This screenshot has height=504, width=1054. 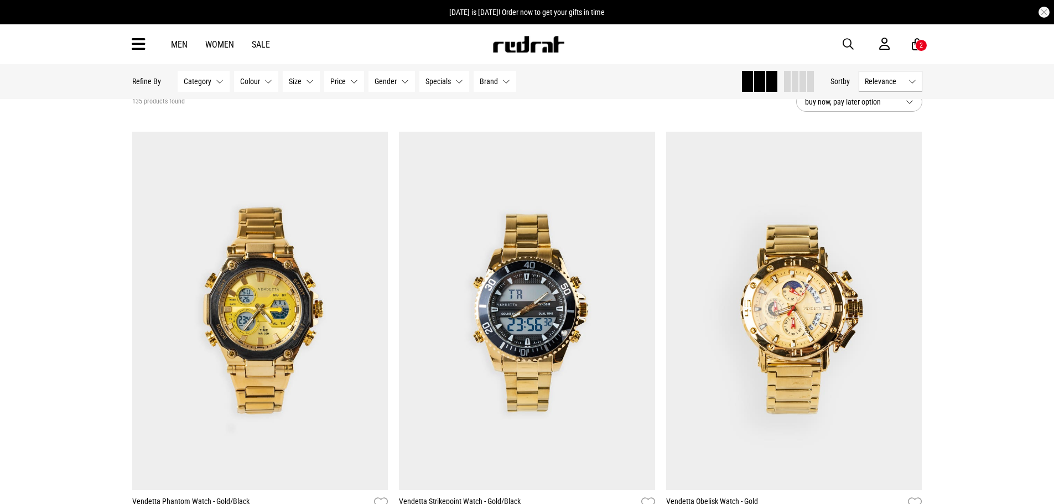 What do you see at coordinates (295, 81) in the screenshot?
I see `span: Size` at bounding box center [295, 81].